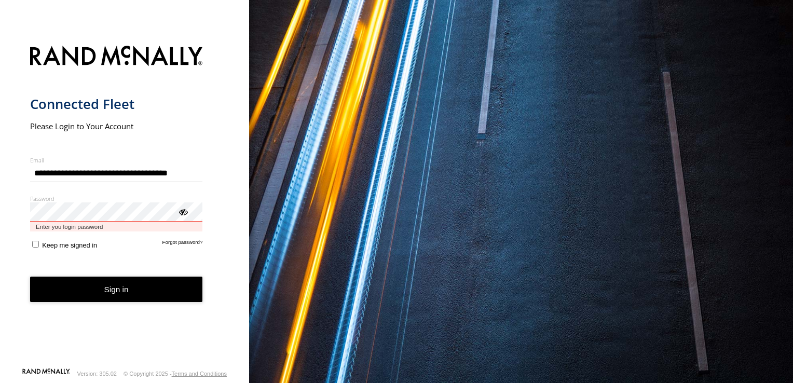 The image size is (793, 383). What do you see at coordinates (46, 374) in the screenshot?
I see `a: Visit our Website` at bounding box center [46, 374].